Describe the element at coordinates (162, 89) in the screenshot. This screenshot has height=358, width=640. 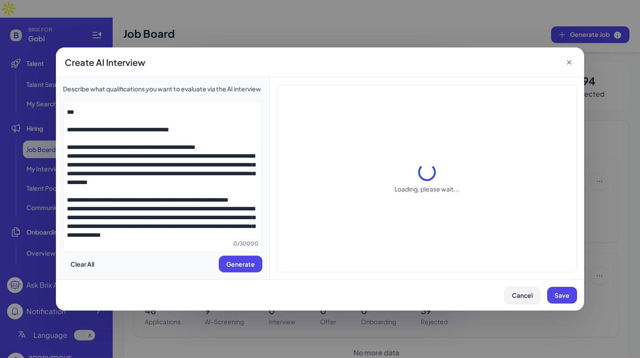
I see `div: Describe what qualifications you want to evaluate via the AI interview` at that location.